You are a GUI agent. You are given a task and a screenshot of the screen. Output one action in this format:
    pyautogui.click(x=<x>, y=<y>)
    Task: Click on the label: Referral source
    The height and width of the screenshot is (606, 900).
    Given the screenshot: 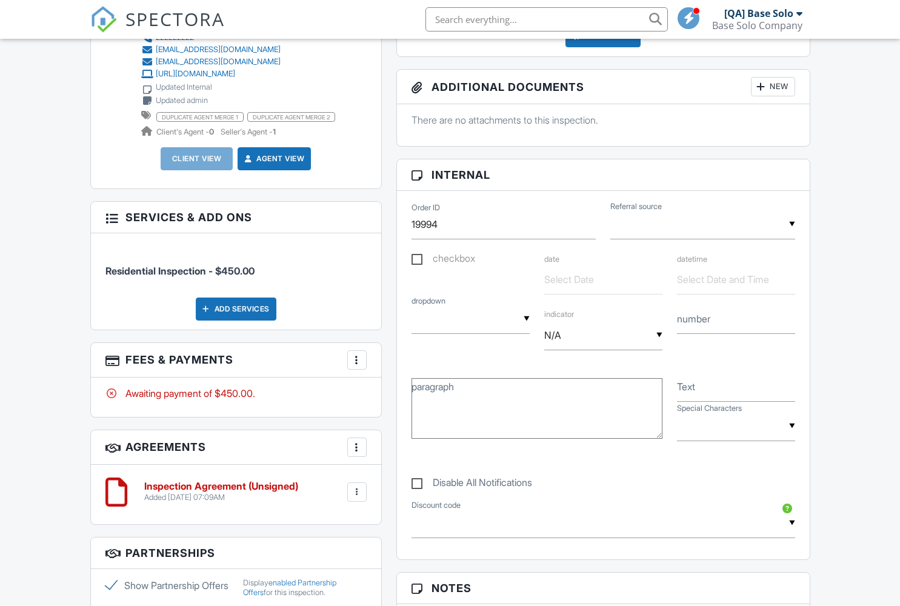 What is the action you would take?
    pyautogui.click(x=636, y=207)
    